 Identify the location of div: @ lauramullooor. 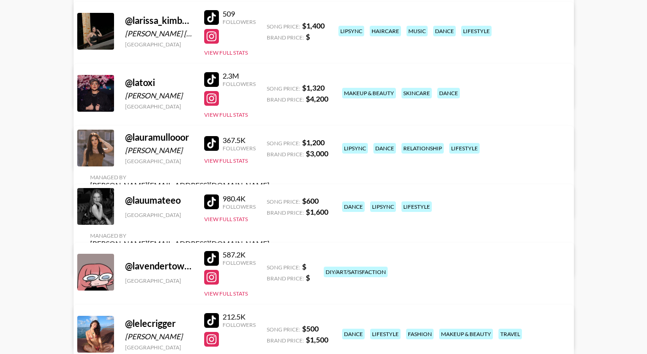
(159, 137).